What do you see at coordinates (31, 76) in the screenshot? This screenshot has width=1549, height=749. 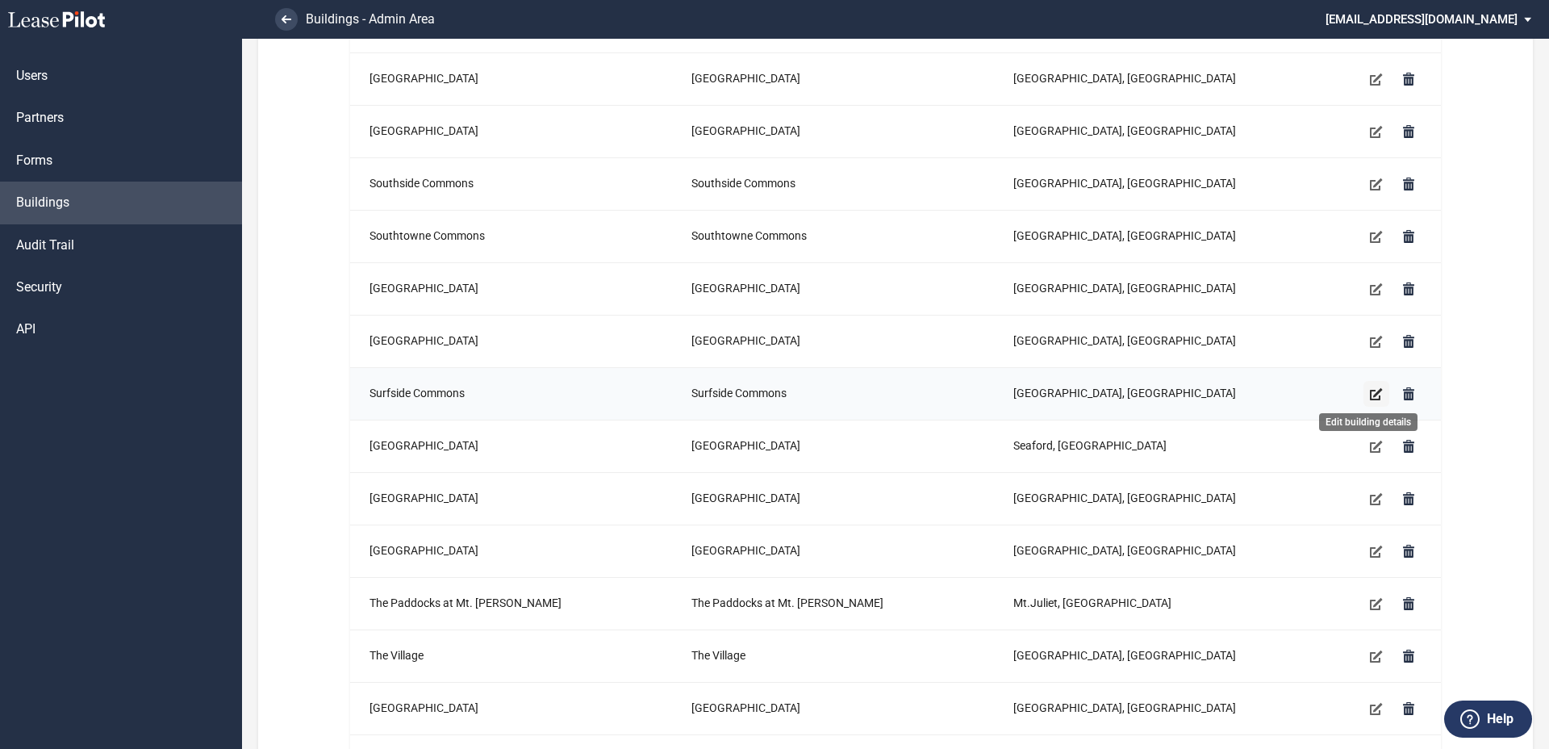 I see `span: Users` at bounding box center [31, 76].